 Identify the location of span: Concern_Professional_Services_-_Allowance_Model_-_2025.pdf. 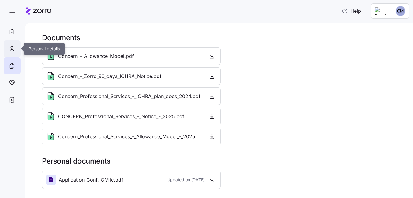
(130, 136).